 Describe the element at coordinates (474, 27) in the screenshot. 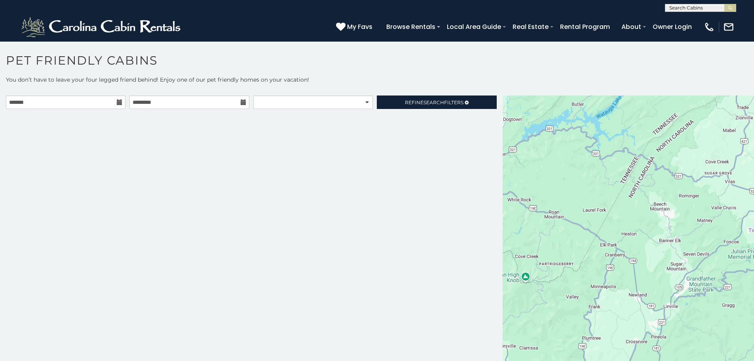

I see `a: Local Area Guide` at that location.